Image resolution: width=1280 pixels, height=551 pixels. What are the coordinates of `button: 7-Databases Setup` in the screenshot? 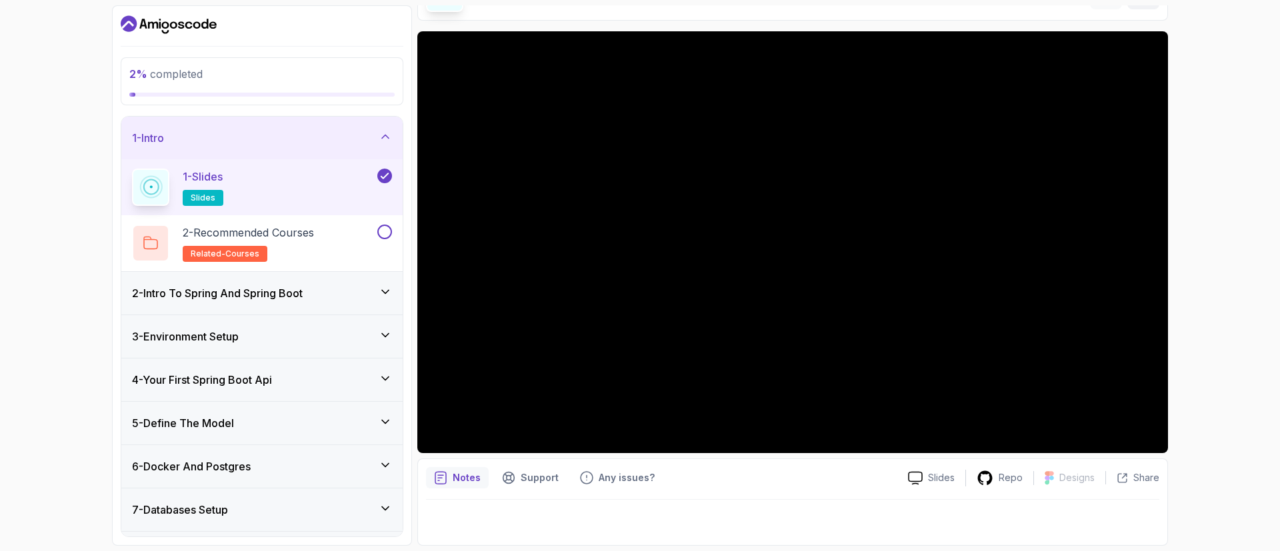 It's located at (262, 510).